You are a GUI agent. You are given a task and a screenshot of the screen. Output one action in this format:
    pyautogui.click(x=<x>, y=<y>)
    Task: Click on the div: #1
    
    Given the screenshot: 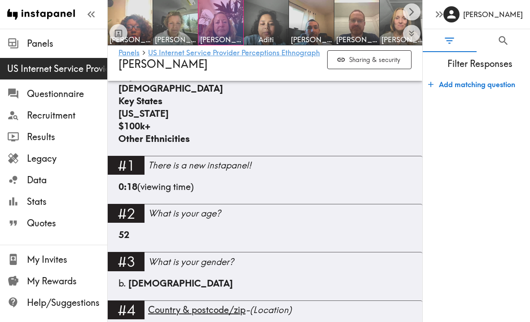 What is the action you would take?
    pyautogui.click(x=126, y=165)
    